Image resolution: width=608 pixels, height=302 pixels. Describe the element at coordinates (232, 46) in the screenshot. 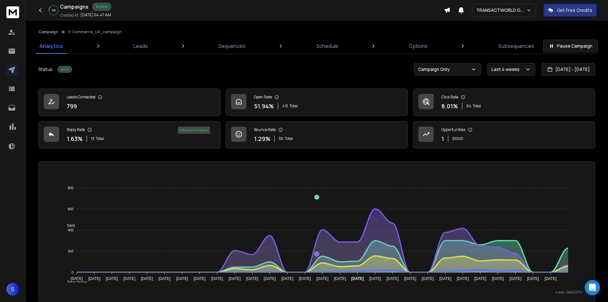

I see `a: Sequences` at that location.